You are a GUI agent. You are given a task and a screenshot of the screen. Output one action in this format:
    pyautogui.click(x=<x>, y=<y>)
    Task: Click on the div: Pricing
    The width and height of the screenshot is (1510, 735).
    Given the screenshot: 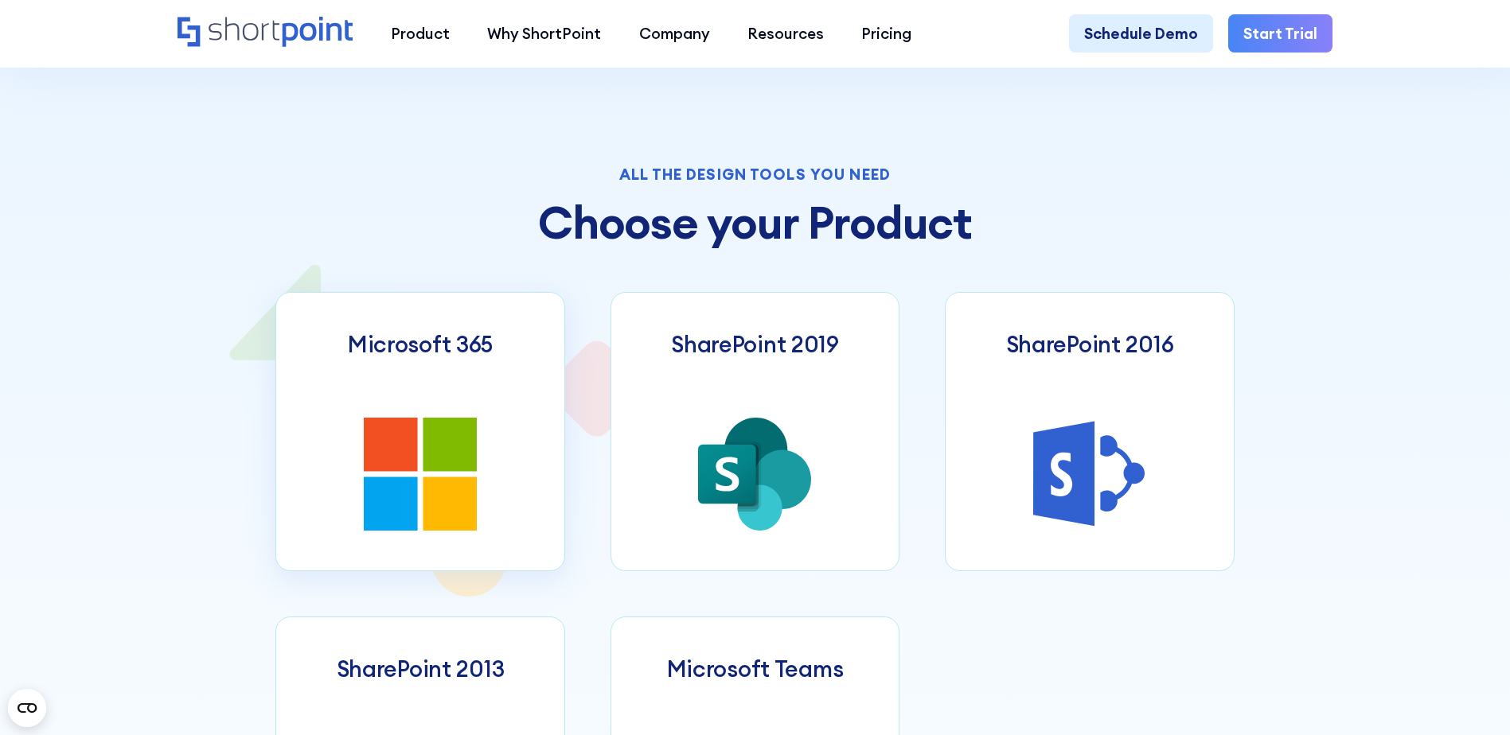 What is the action you would take?
    pyautogui.click(x=886, y=33)
    